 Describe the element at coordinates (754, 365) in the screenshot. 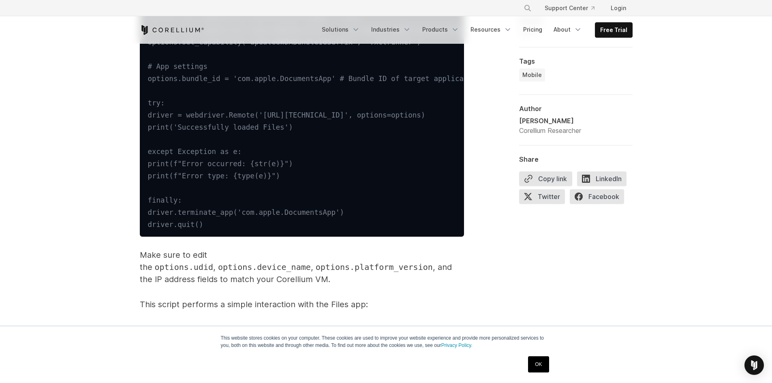

I see `div: Open Intercom Messenger` at that location.